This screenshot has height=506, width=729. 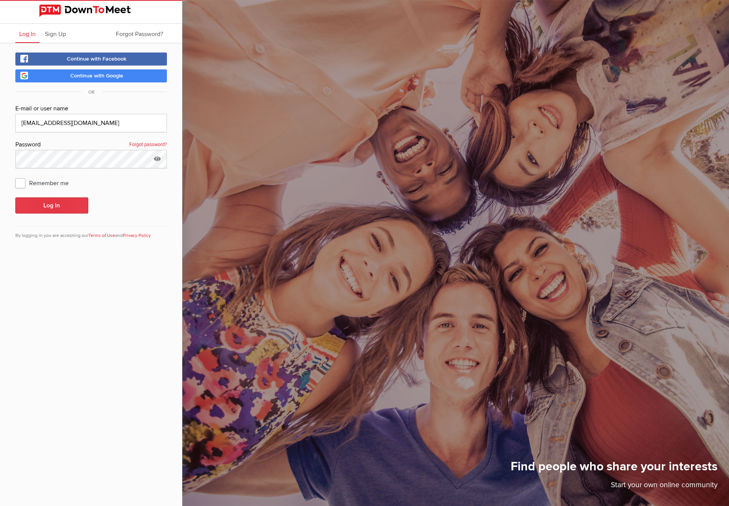 What do you see at coordinates (102, 236) in the screenshot?
I see `a: Terms of Use` at bounding box center [102, 236].